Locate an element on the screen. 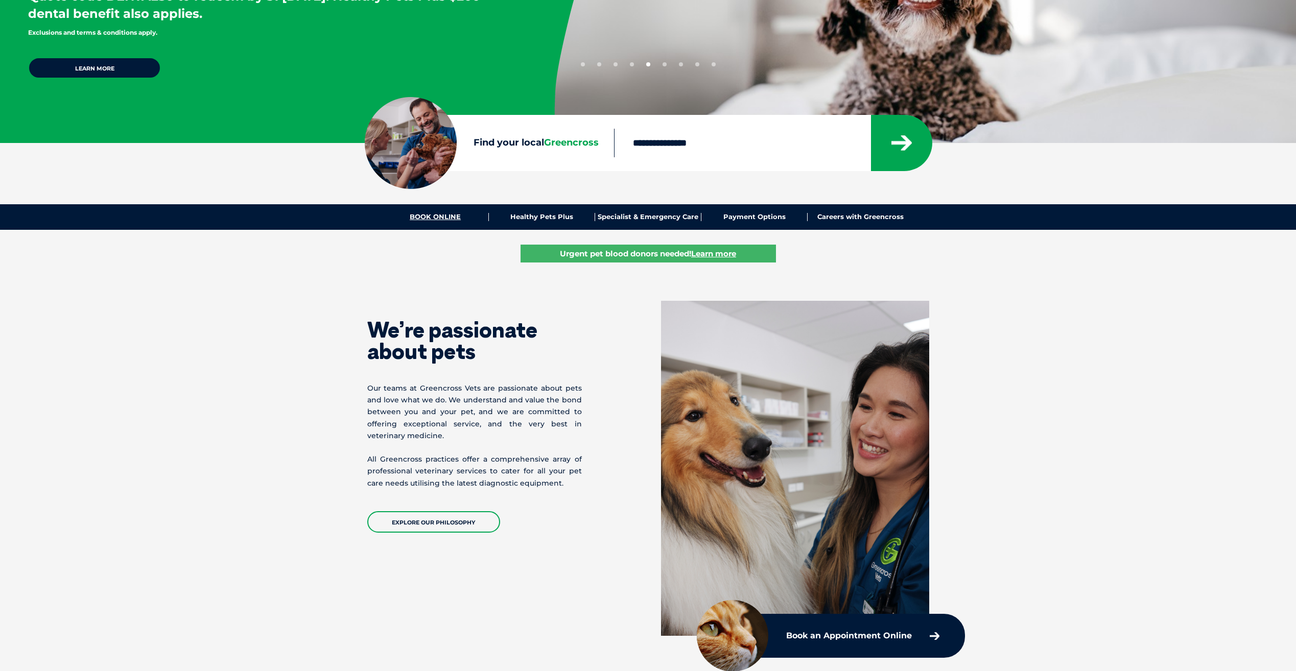 This screenshot has height=671, width=1296. button: 5 of 9 is located at coordinates (648, 64).